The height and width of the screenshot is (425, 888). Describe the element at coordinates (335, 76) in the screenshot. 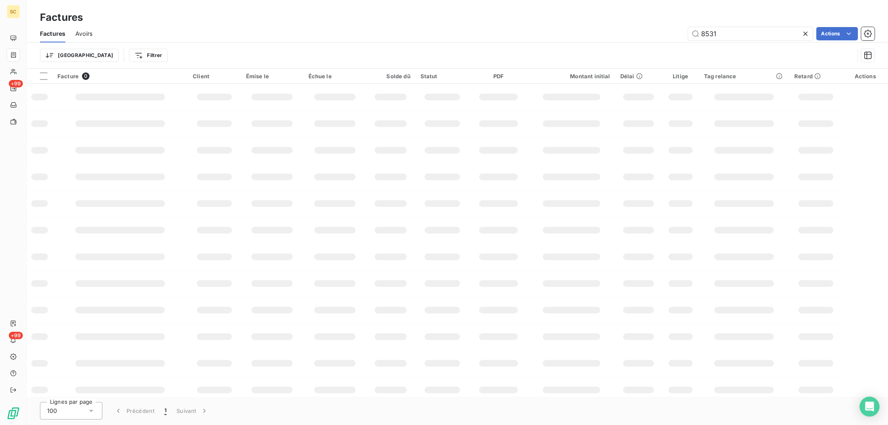

I see `div: Échue le` at that location.